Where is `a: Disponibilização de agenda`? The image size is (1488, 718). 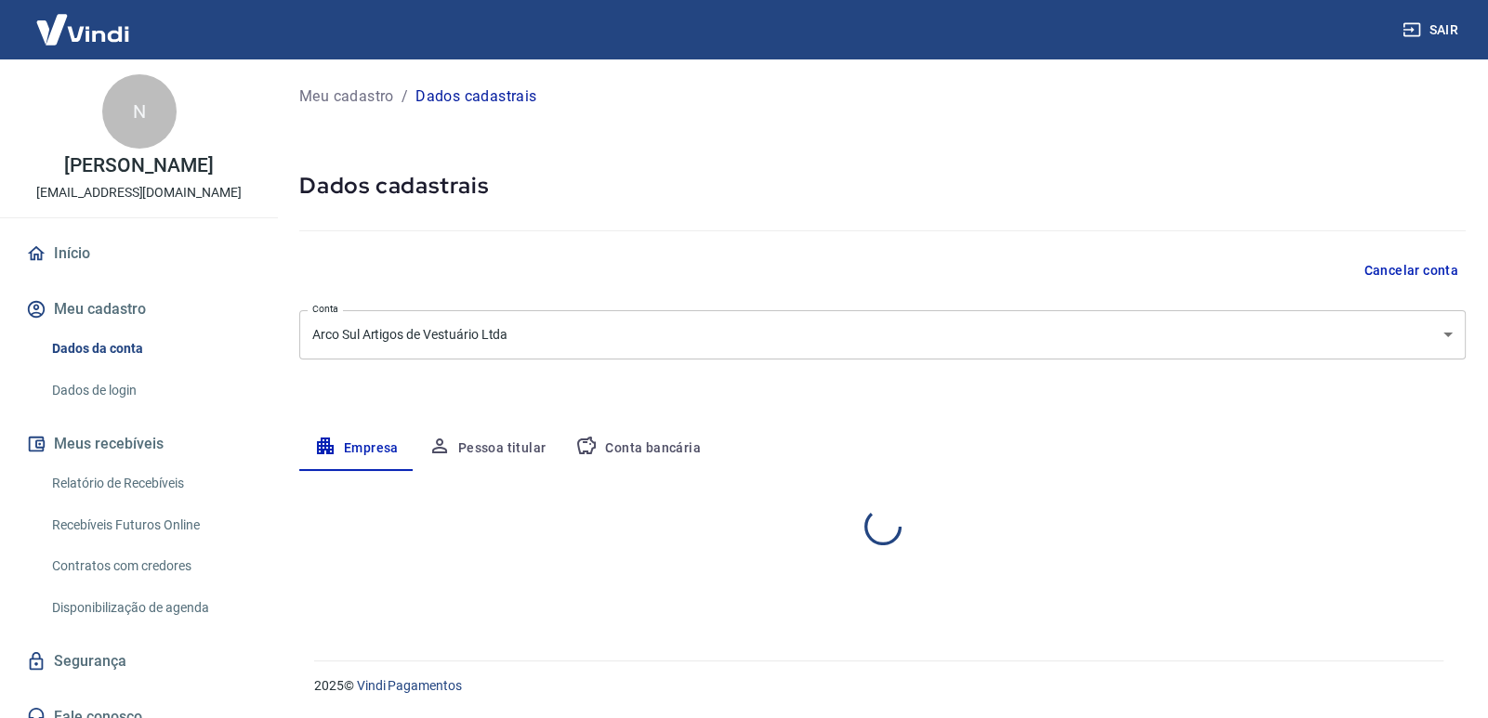 a: Disponibilização de agenda is located at coordinates (150, 608).